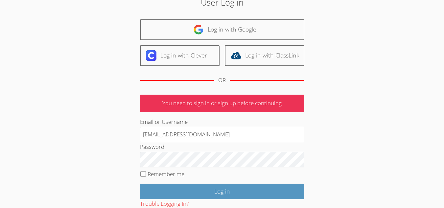 This screenshot has width=444, height=208. Describe the element at coordinates (222, 191) in the screenshot. I see `input: Log in` at that location.